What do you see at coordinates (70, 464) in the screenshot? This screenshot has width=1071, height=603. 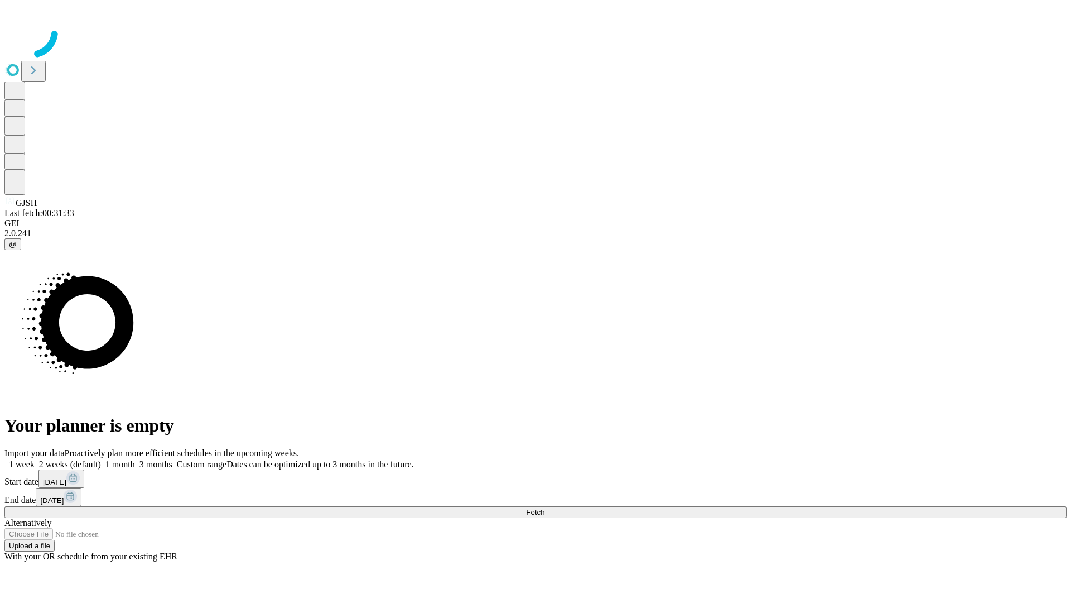 I see `span: 2 weeks (default)` at bounding box center [70, 464].